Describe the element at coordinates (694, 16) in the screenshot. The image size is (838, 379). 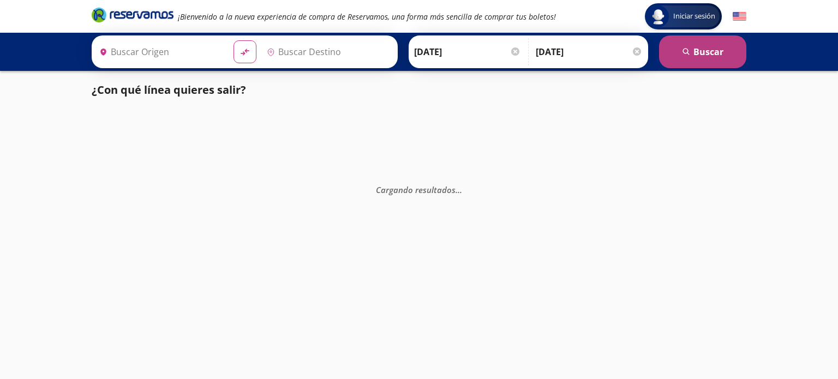
I see `span: Iniciar sesión` at that location.